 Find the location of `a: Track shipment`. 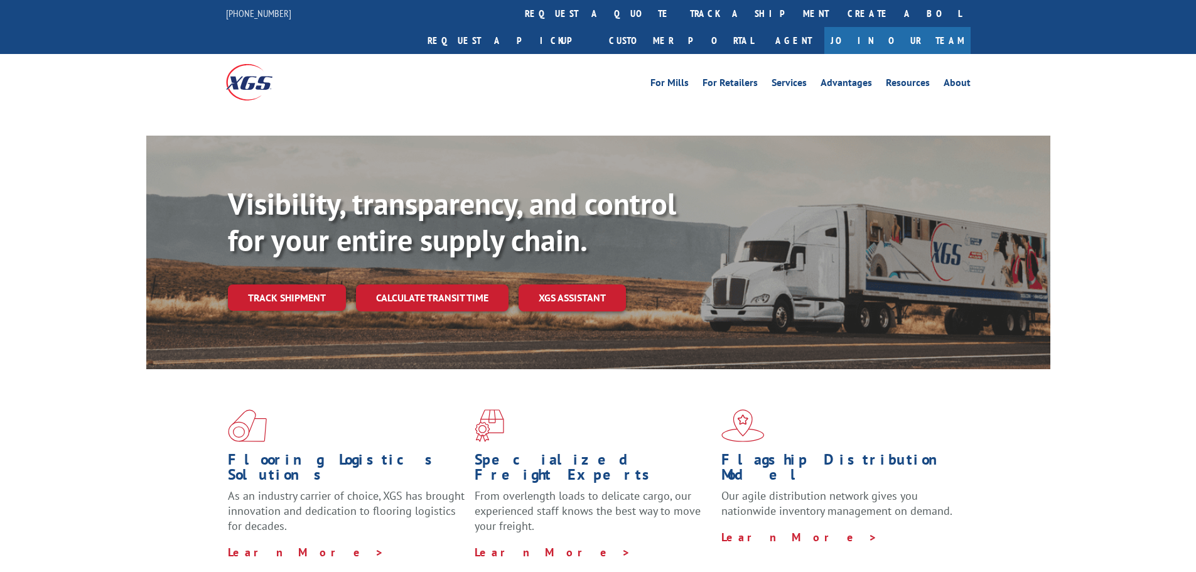

a: Track shipment is located at coordinates (287, 298).